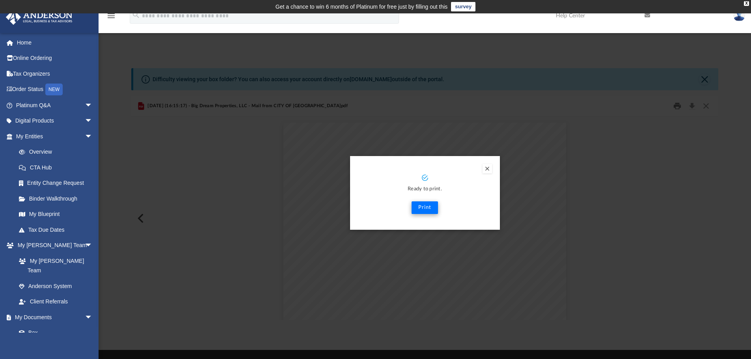 The height and width of the screenshot is (359, 751). What do you see at coordinates (136, 15) in the screenshot?
I see `i: search` at bounding box center [136, 15].